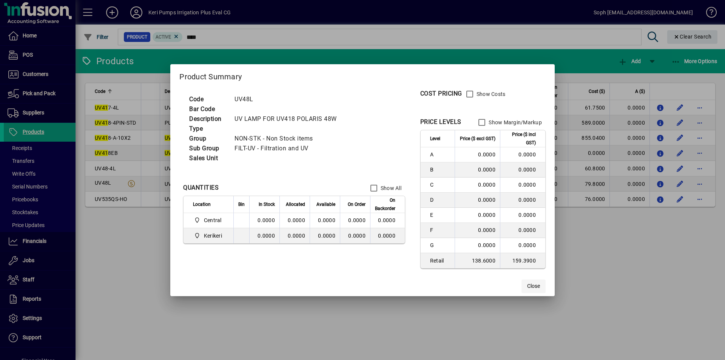  Describe the element at coordinates (208, 109) in the screenshot. I see `td: Bar Code` at that location.